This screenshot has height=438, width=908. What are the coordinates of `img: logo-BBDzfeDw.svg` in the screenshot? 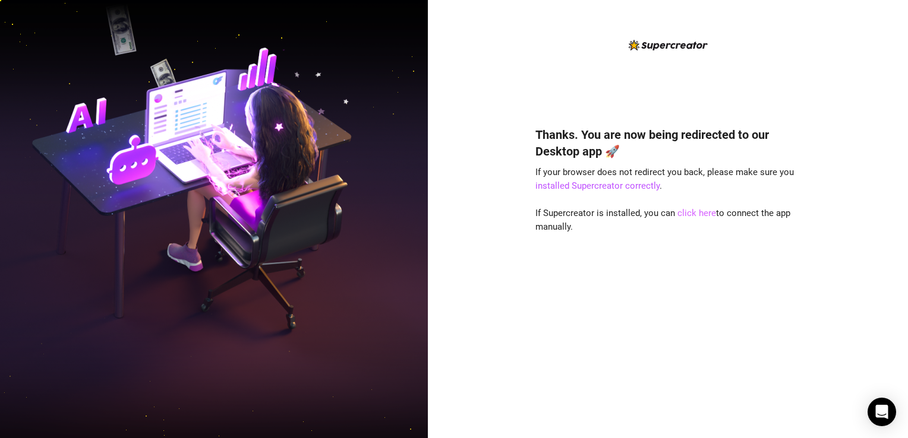 It's located at (668, 45).